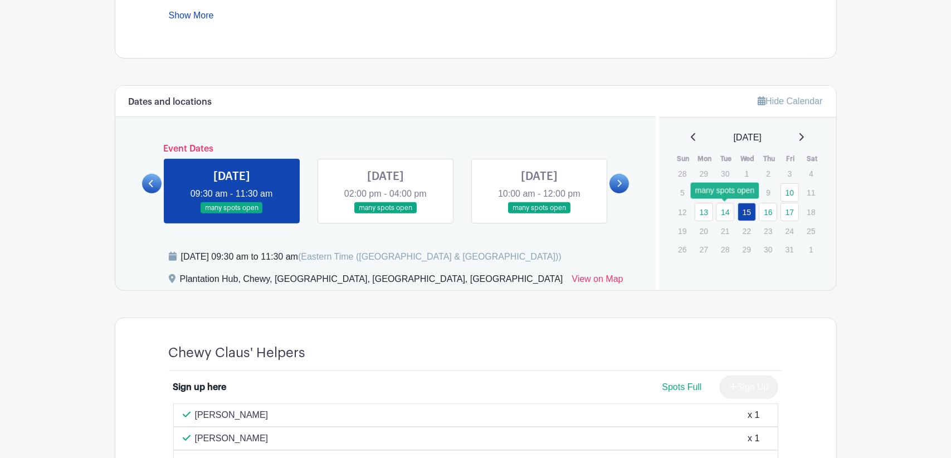  Describe the element at coordinates (789, 231) in the screenshot. I see `p: 24` at that location.